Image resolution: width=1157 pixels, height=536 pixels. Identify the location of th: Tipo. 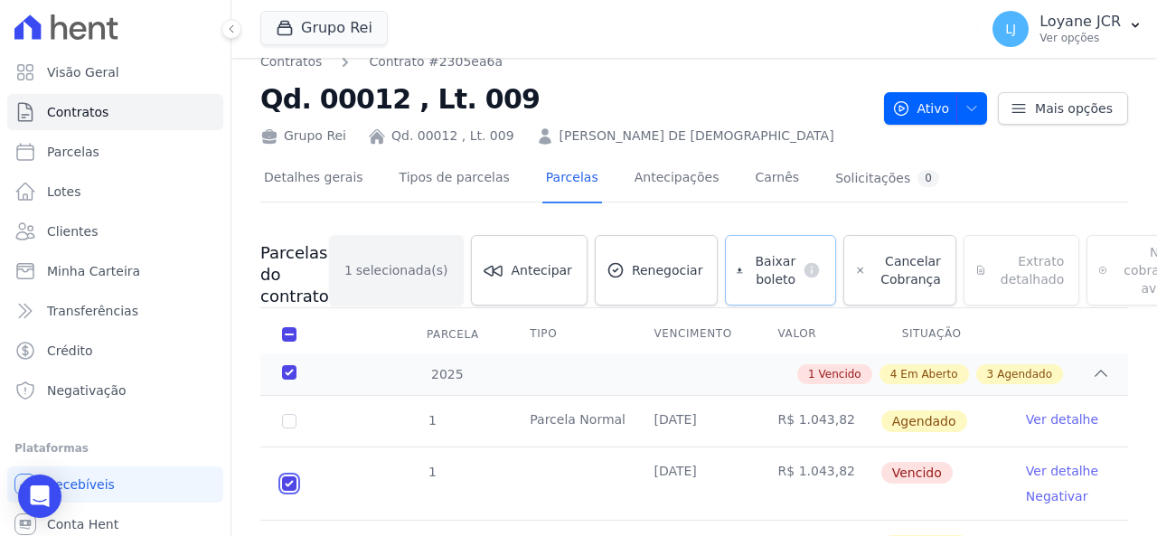
(569, 334).